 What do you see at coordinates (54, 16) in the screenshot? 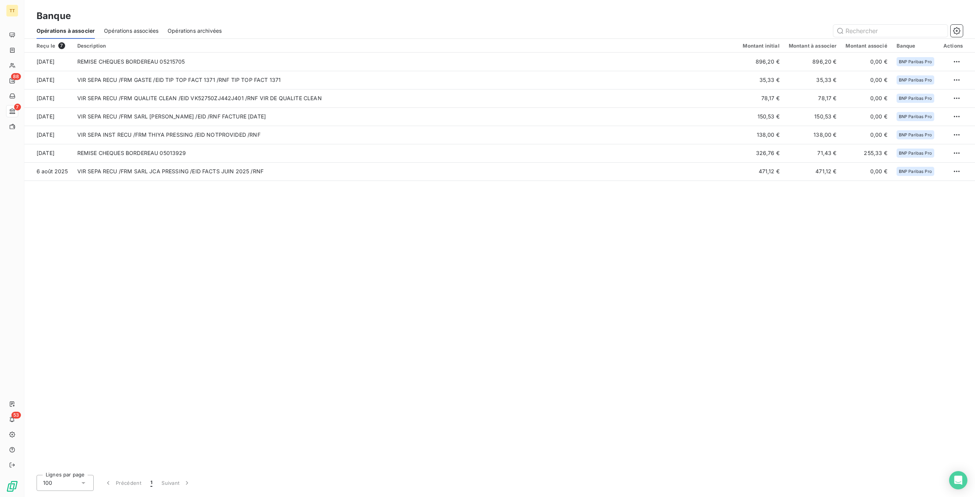
I see `h3: Banque` at bounding box center [54, 16].